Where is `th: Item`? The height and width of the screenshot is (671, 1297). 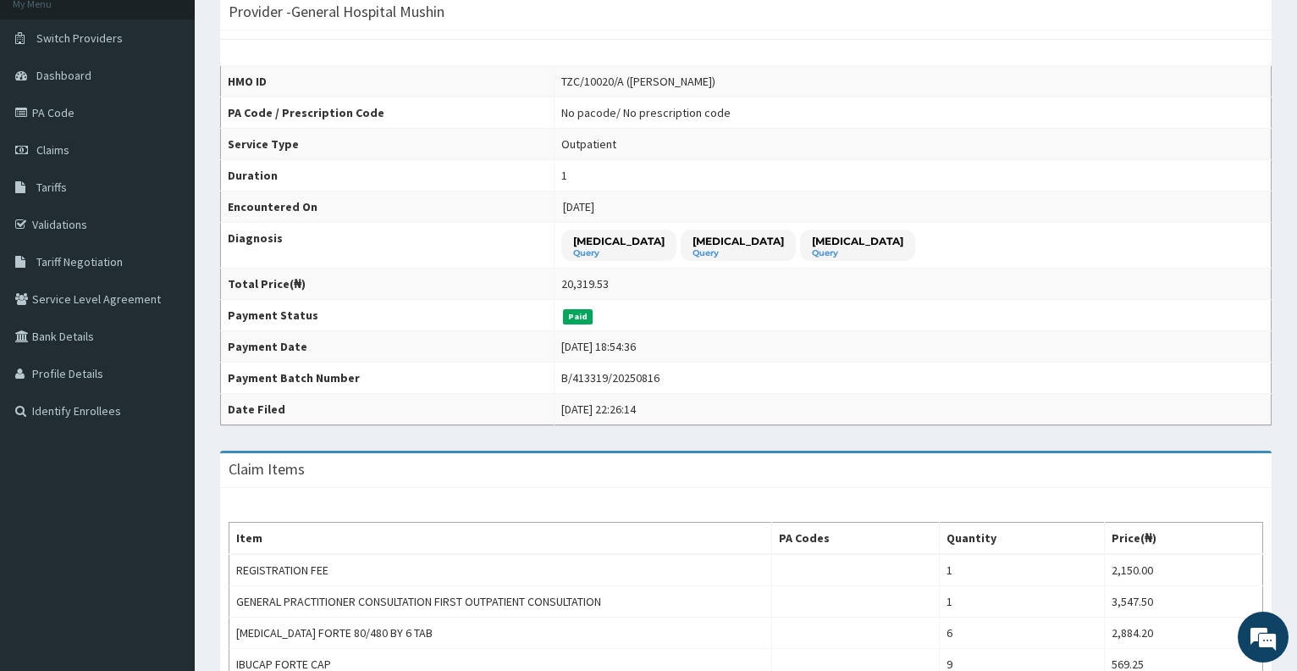 th: Item is located at coordinates (500, 538).